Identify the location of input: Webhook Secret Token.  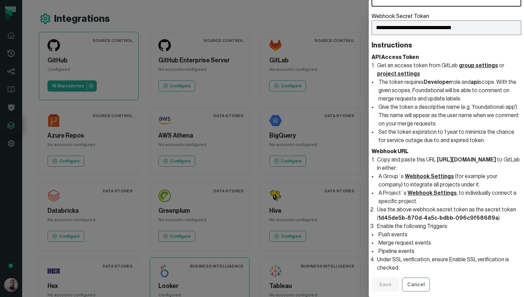
(447, 28).